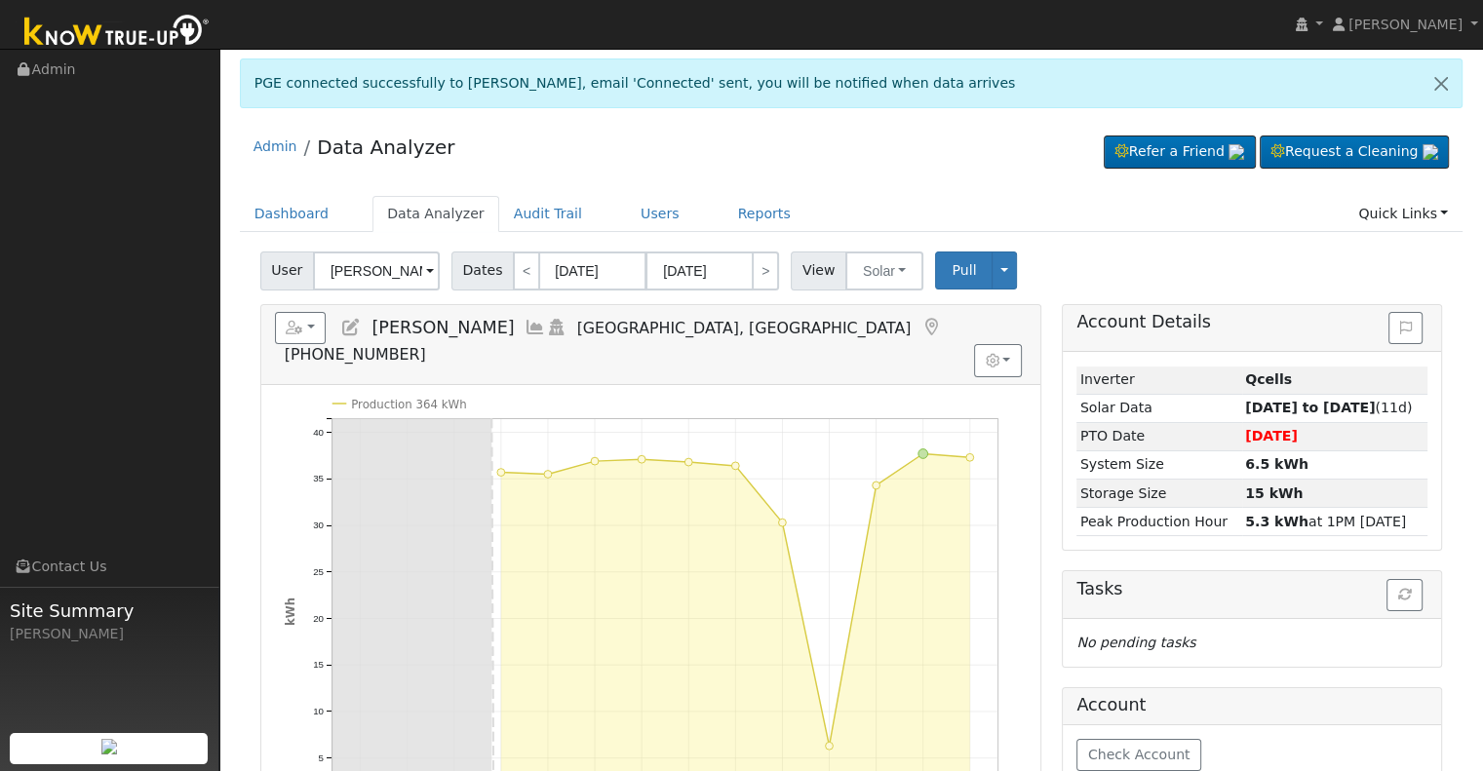 The height and width of the screenshot is (771, 1483). I want to click on a: Dashboard, so click(292, 214).